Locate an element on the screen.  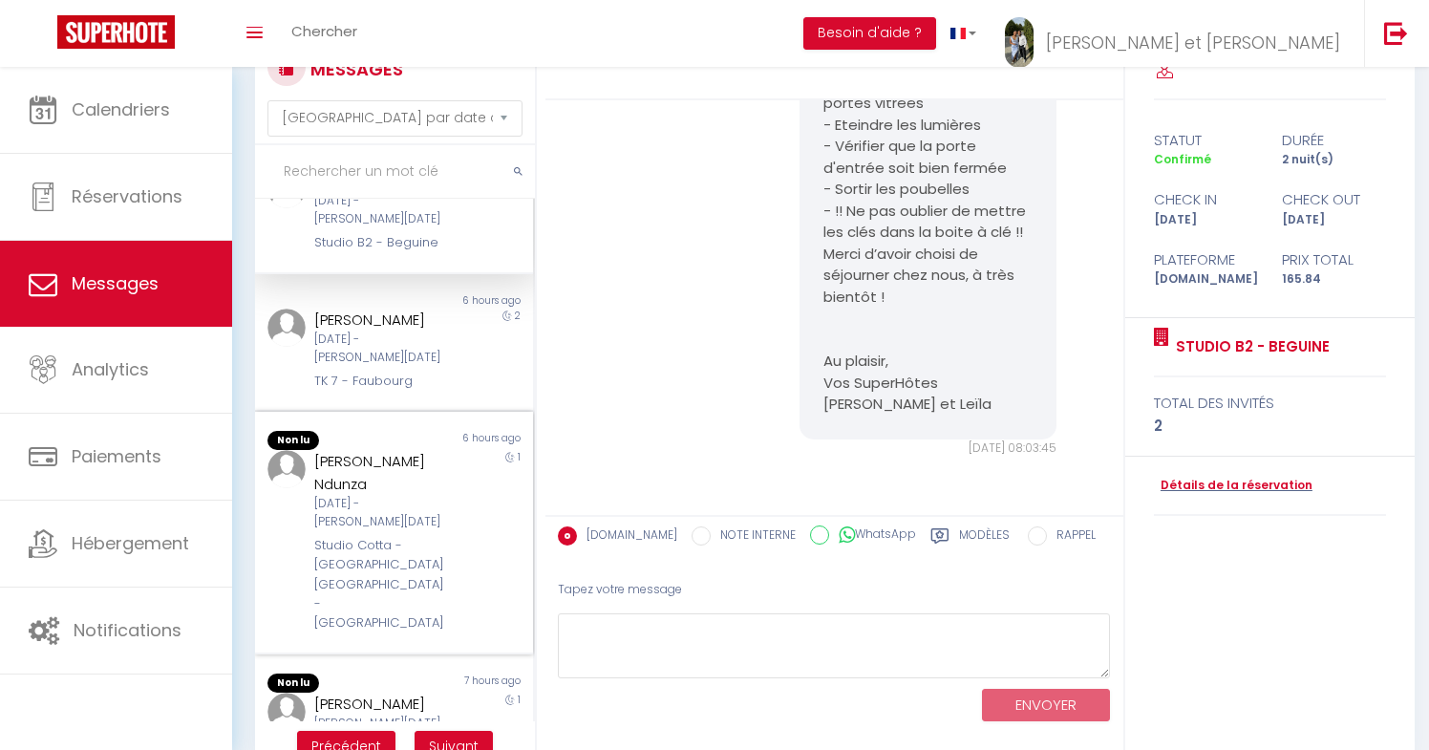
p: - Sortir les poubelles is located at coordinates (927, 189).